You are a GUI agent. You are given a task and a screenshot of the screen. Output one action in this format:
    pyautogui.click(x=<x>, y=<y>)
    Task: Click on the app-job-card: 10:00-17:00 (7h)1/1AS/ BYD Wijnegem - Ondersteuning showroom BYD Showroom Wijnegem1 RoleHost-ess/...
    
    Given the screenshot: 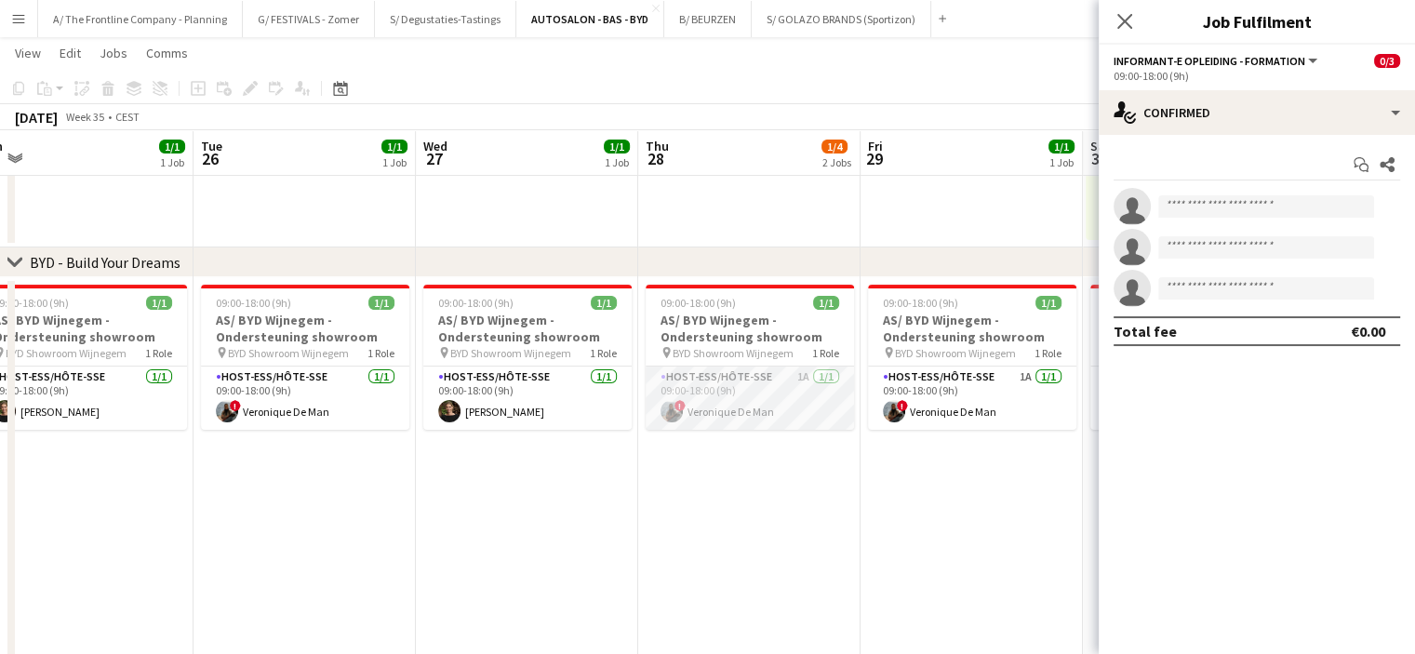 What is the action you would take?
    pyautogui.click(x=1195, y=357)
    